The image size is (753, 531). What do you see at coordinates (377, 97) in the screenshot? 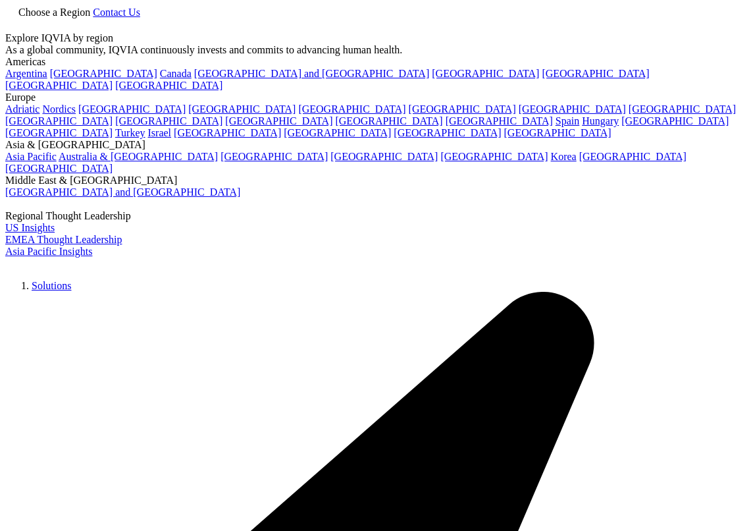
I see `div: Europe` at bounding box center [377, 97].